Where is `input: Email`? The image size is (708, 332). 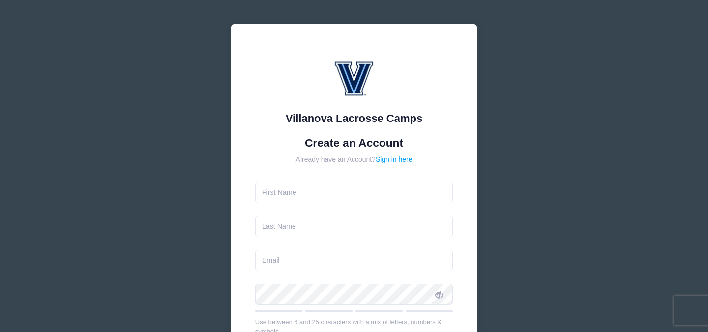 input: Email is located at coordinates (354, 260).